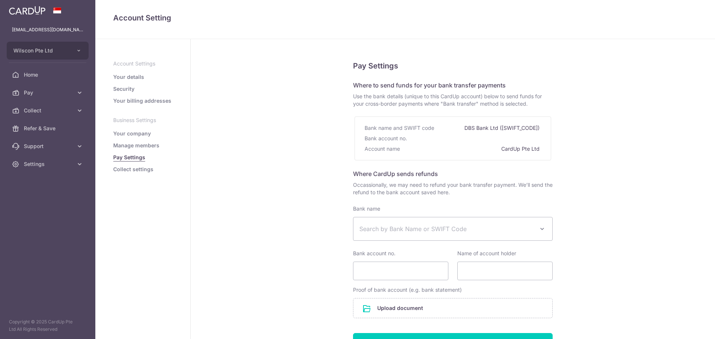 This screenshot has height=339, width=715. I want to click on label: Name of account holder, so click(487, 254).